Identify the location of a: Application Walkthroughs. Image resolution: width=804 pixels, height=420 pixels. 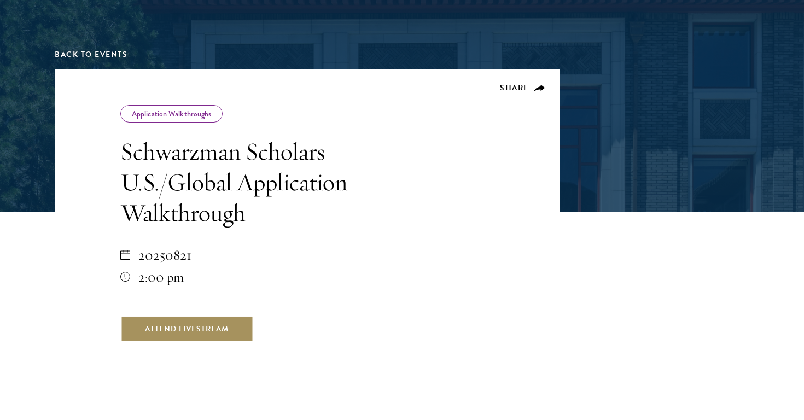
(171, 114).